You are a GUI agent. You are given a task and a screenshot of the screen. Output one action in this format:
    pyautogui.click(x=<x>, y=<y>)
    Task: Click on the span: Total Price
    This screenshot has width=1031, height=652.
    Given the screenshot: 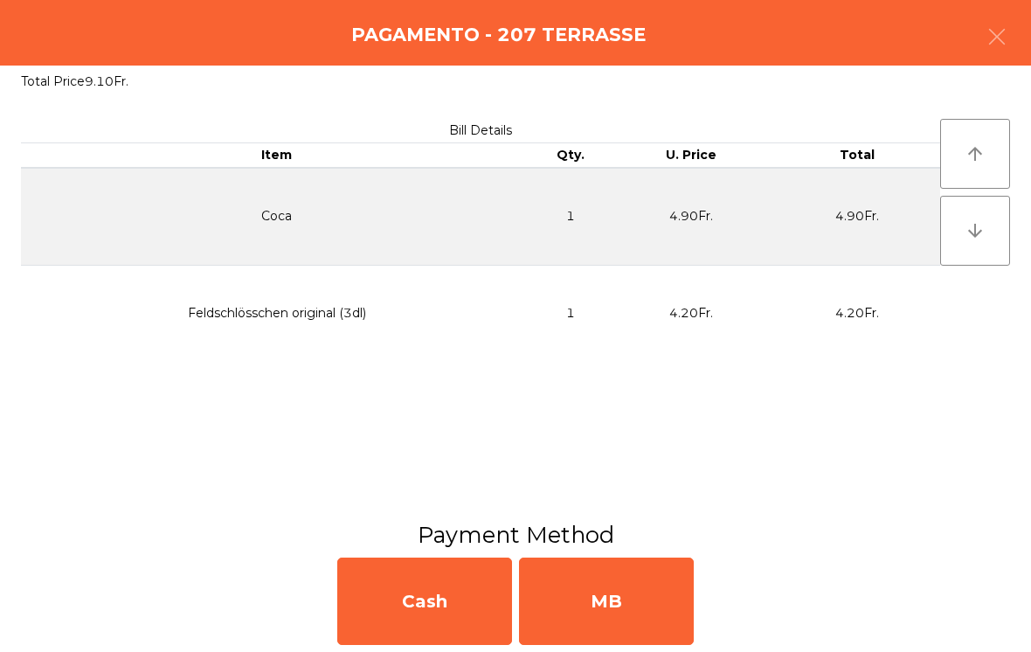 What is the action you would take?
    pyautogui.click(x=52, y=81)
    